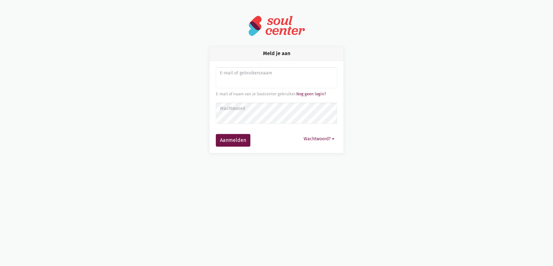 The image size is (553, 266). Describe the element at coordinates (276, 26) in the screenshot. I see `img: logo-soulcenter-full.svg` at that location.